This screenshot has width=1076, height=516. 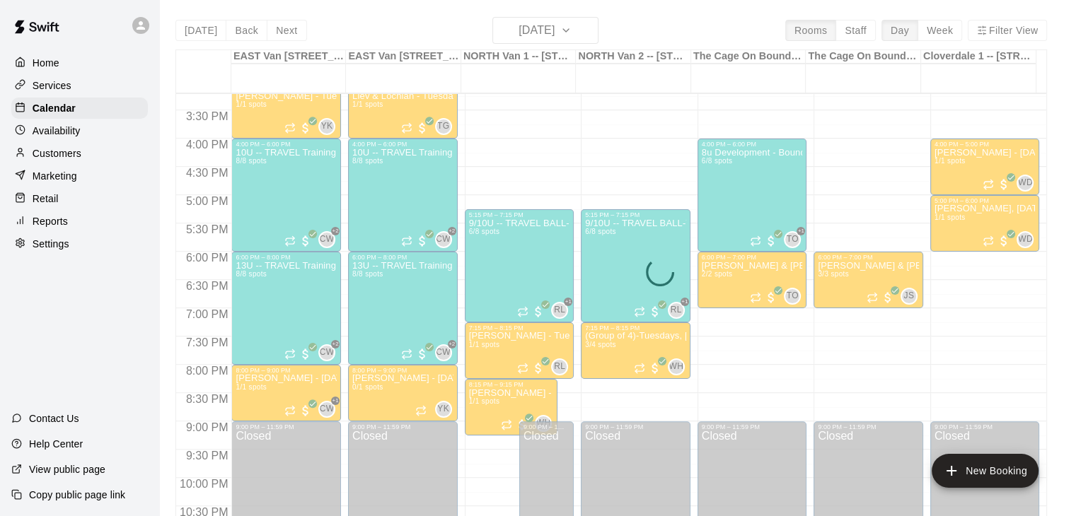 What do you see at coordinates (679, 367) in the screenshot?
I see `span: Willem Heilker` at bounding box center [679, 367].